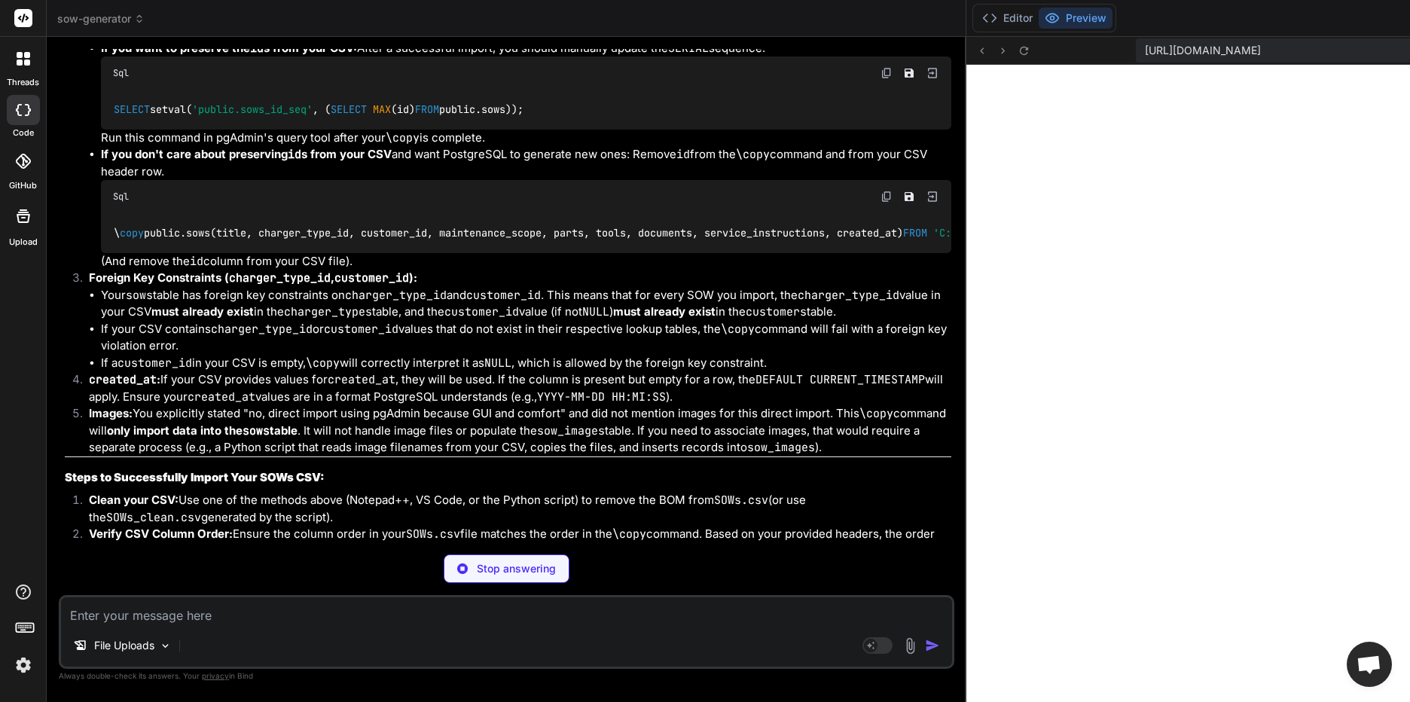 Image resolution: width=1410 pixels, height=702 pixels. I want to click on span: privacy, so click(215, 676).